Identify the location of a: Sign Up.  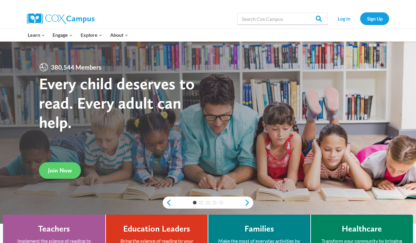
(374, 18).